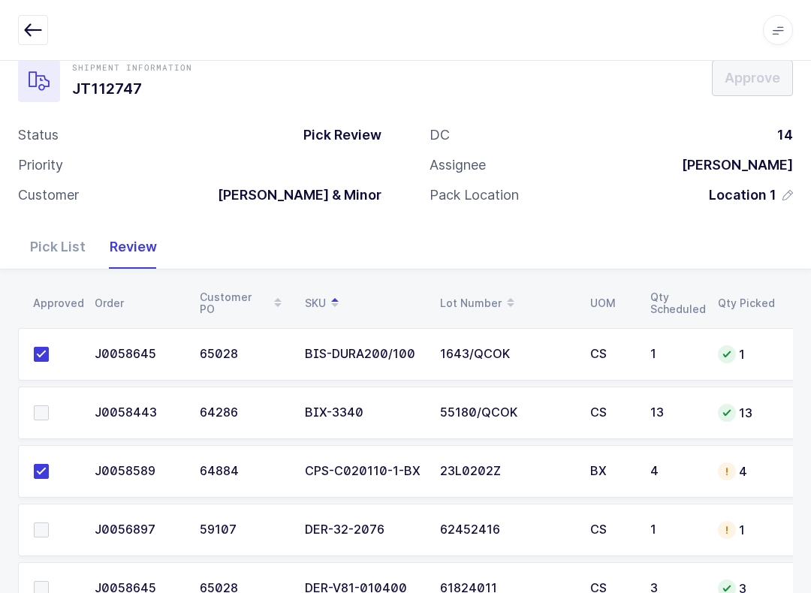 This screenshot has height=593, width=811. Describe the element at coordinates (506, 355) in the screenshot. I see `div: 1643/QCOK` at that location.